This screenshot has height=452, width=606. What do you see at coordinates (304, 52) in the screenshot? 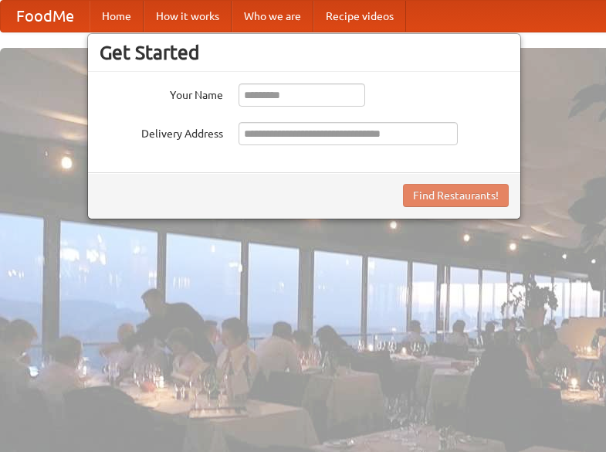
I see `h3: Get Started` at bounding box center [304, 52].